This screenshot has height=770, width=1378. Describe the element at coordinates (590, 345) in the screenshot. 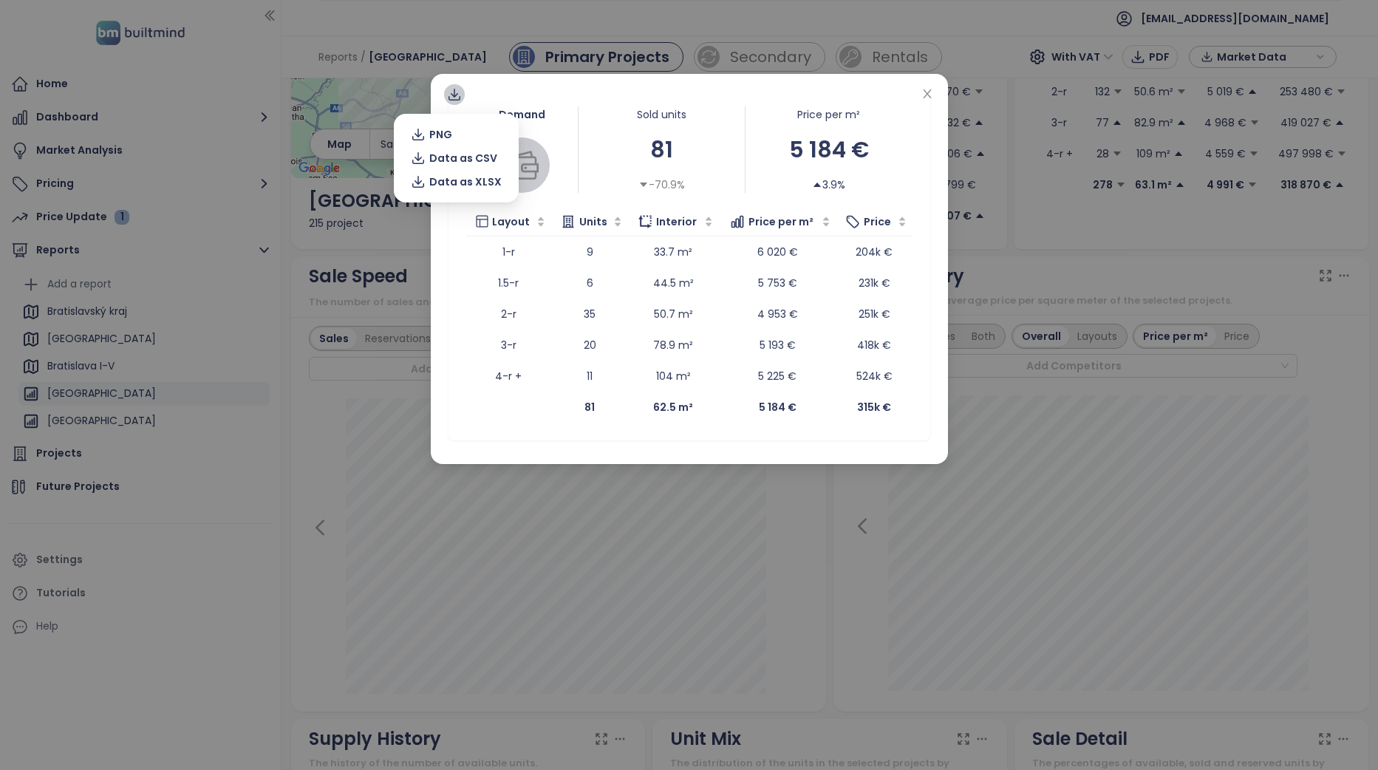

I see `td: 20` at that location.